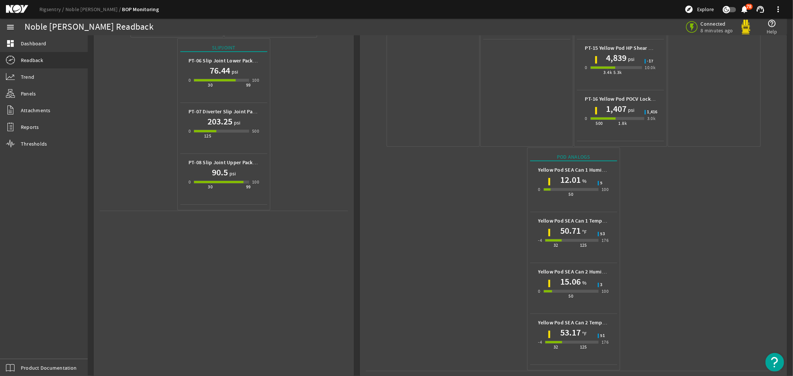 This screenshot has height=376, width=793. I want to click on a: Rigsentry, so click(52, 9).